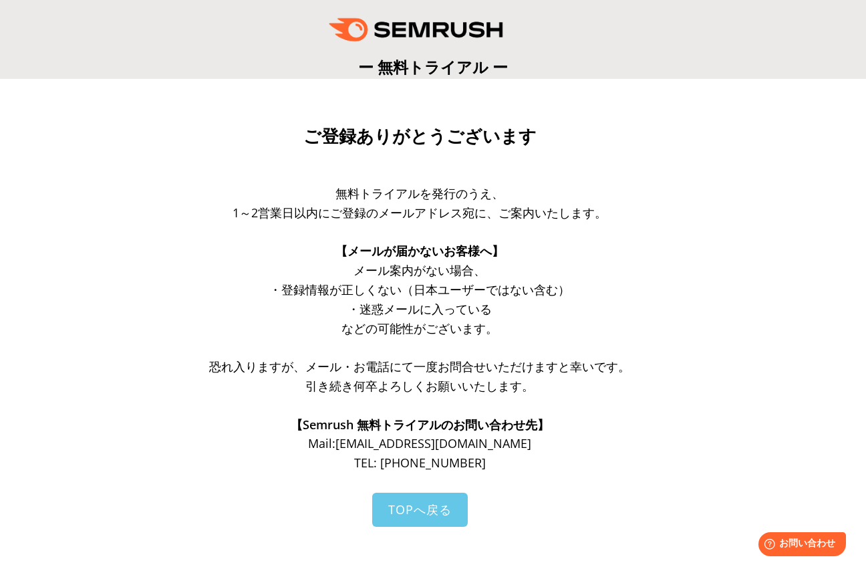 This screenshot has height=579, width=866. I want to click on span: 無料トライアルを発行のうえ、, so click(420, 193).